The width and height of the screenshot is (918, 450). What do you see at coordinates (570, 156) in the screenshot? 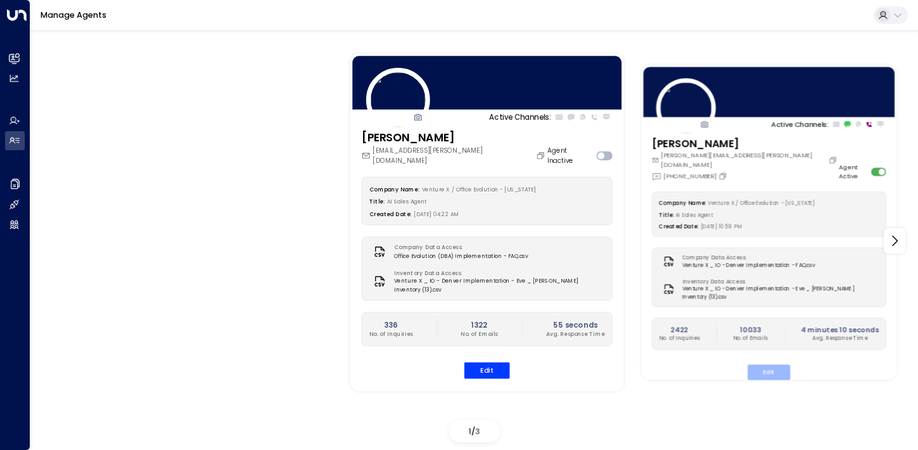
I see `label: Agent Inactive` at bounding box center [570, 156].